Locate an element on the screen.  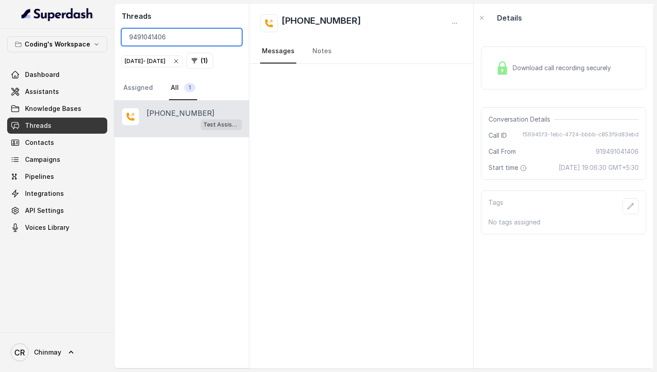
span: Voices Library is located at coordinates (47, 227).